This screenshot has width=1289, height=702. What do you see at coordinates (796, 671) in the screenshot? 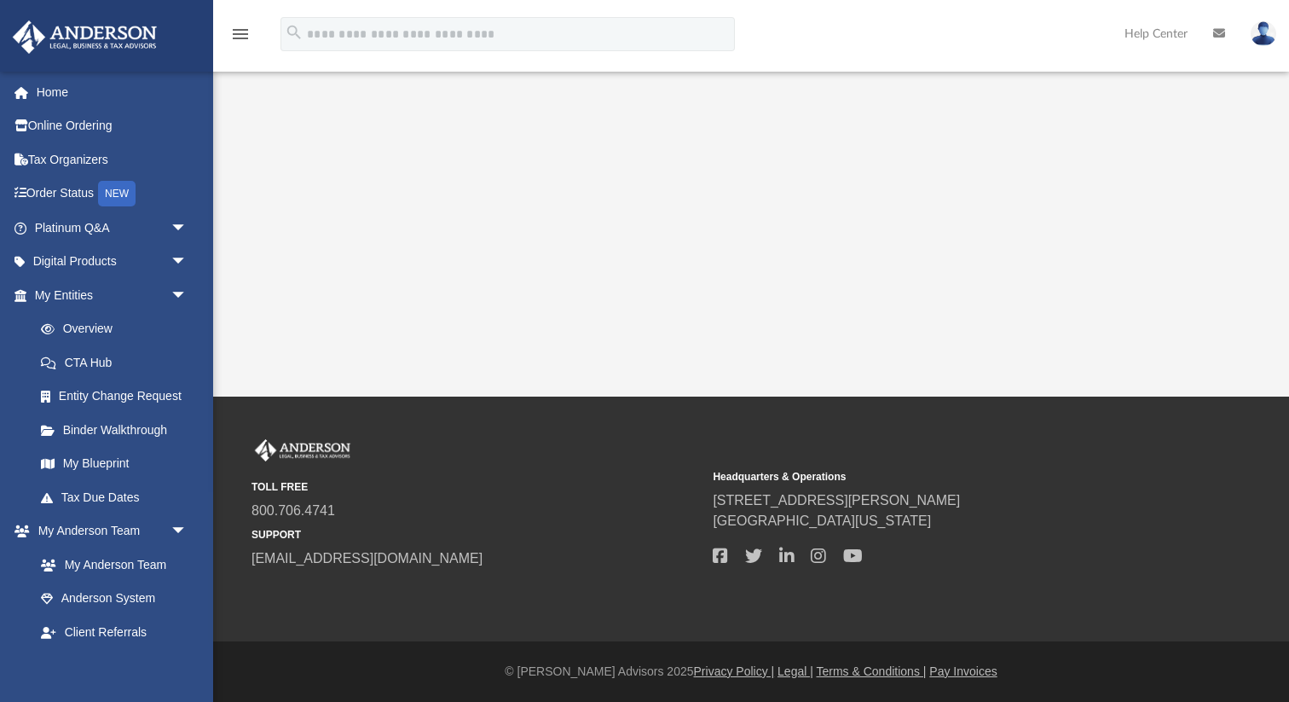
I see `a: Legal |` at bounding box center [796, 671].